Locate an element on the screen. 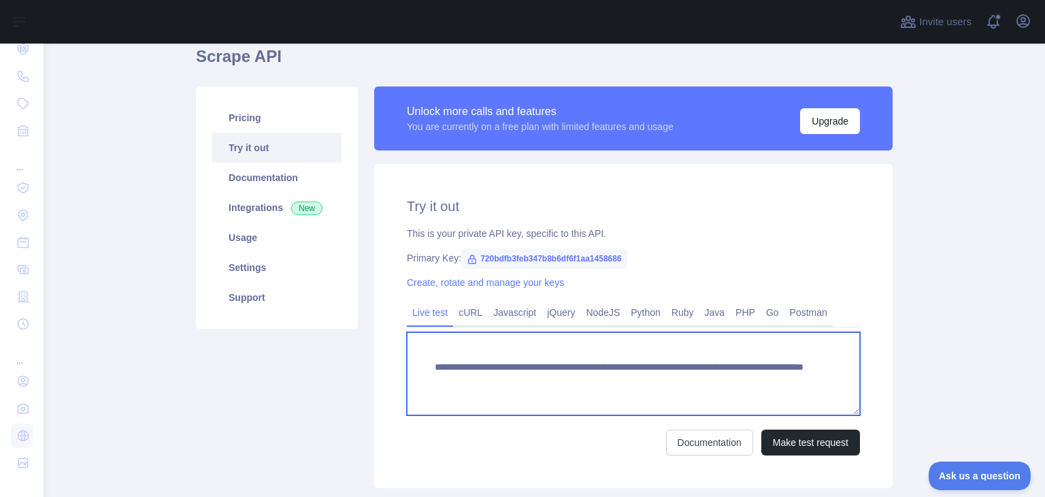  div: Primary Key: is located at coordinates (633, 258).